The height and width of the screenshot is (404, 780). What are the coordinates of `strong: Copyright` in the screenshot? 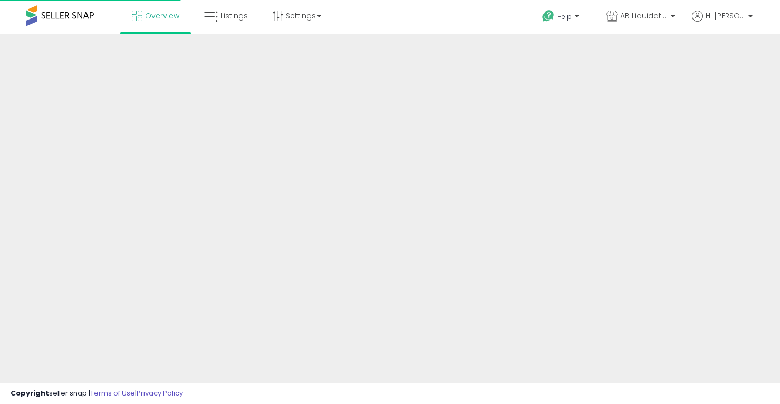 It's located at (30, 393).